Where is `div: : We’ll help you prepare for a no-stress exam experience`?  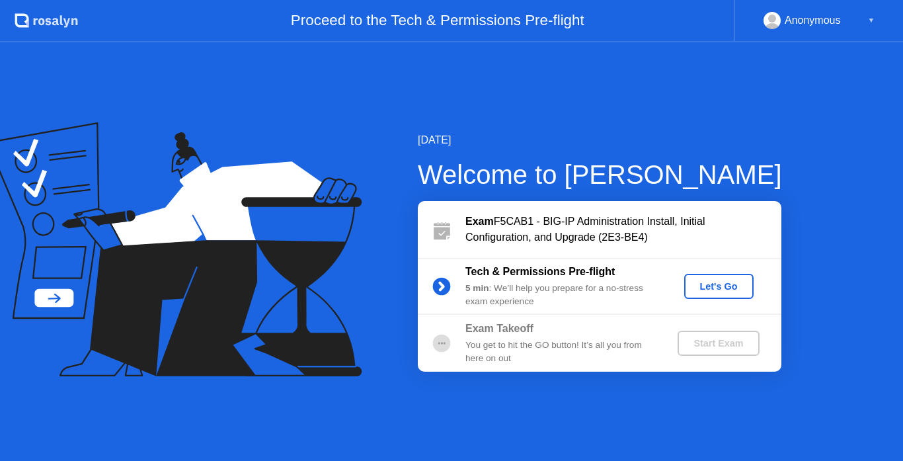
div: : We’ll help you prepare for a no-stress exam experience is located at coordinates (561, 295).